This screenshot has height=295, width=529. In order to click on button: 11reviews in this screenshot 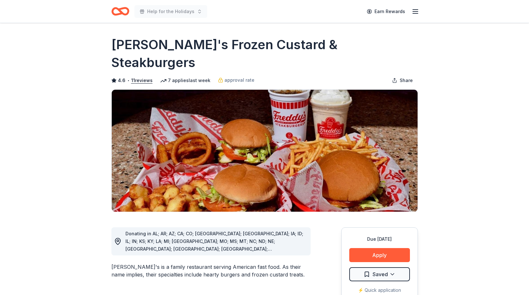, I will do `click(142, 80)`.